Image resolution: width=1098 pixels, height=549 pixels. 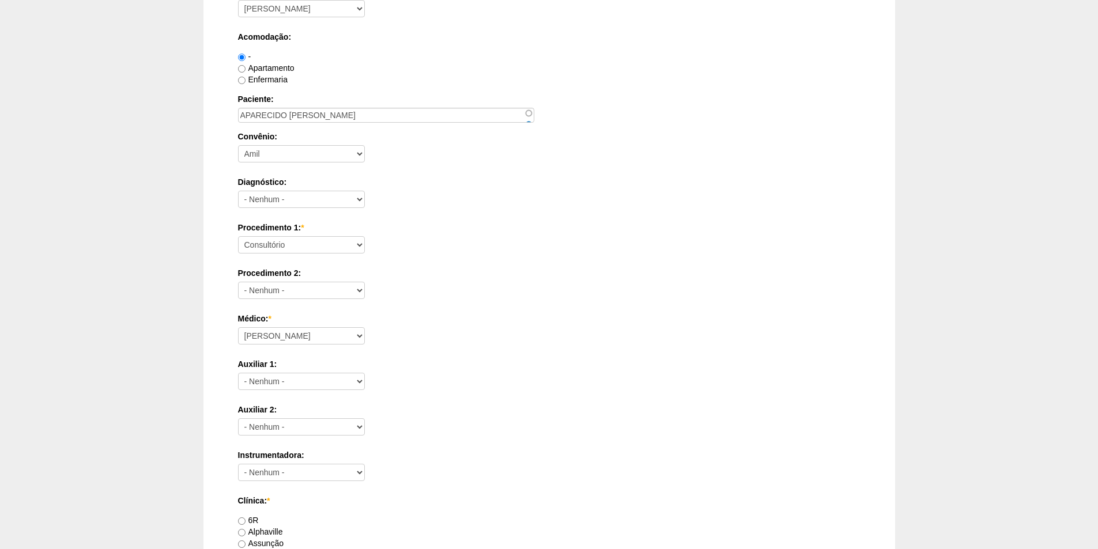 What do you see at coordinates (261, 544) in the screenshot?
I see `label: Assunção` at bounding box center [261, 544].